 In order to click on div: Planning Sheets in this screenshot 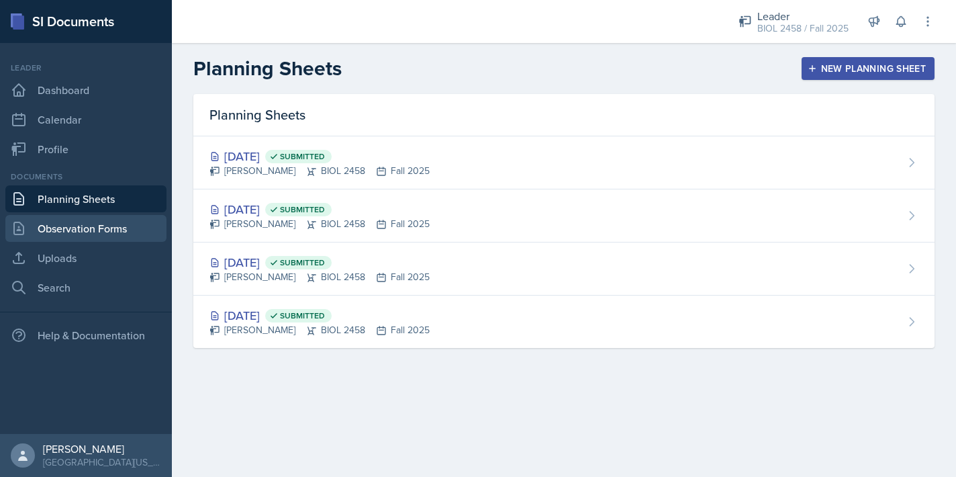, I will do `click(564, 115)`.